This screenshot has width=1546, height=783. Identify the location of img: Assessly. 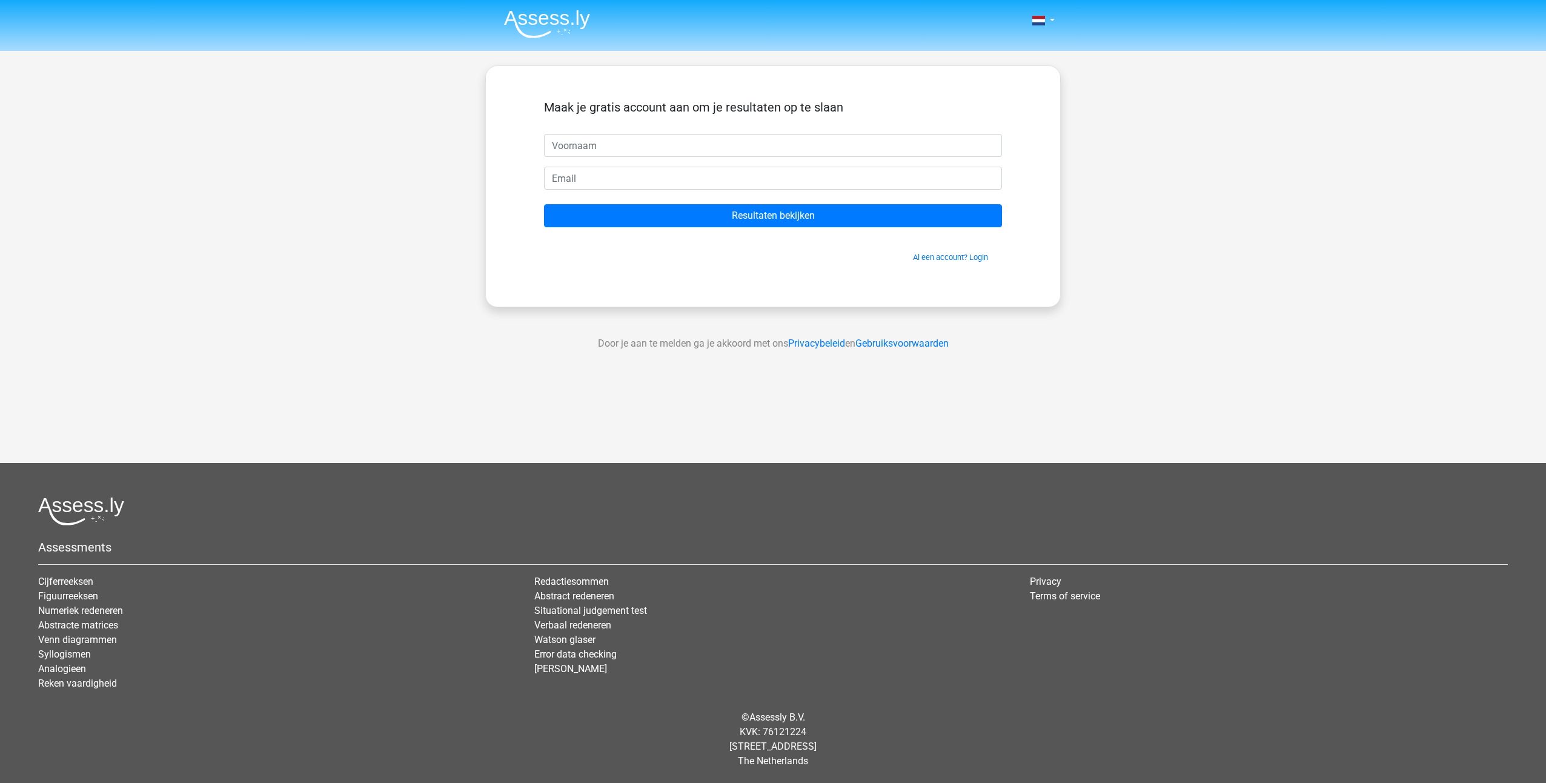
(547, 24).